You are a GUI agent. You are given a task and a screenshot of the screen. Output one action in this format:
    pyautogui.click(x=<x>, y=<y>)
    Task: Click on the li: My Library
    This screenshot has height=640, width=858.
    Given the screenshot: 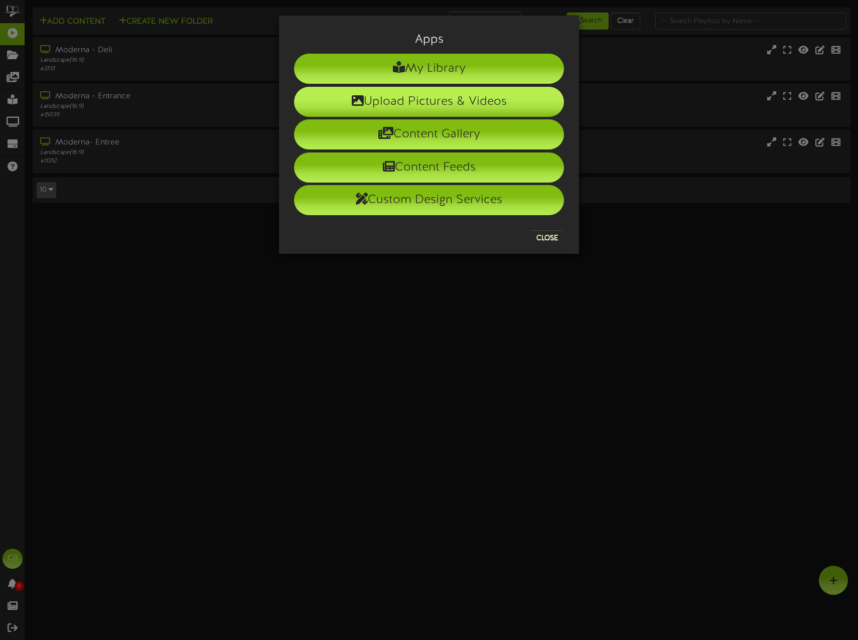 What is the action you would take?
    pyautogui.click(x=429, y=69)
    